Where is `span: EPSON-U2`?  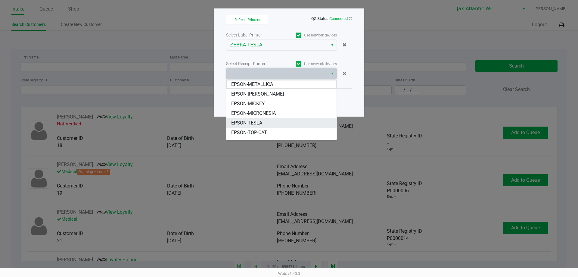
span: EPSON-U2 is located at coordinates (242, 142).